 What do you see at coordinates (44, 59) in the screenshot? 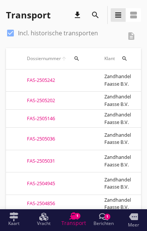
I see `span: Dossiernummer` at bounding box center [44, 59].